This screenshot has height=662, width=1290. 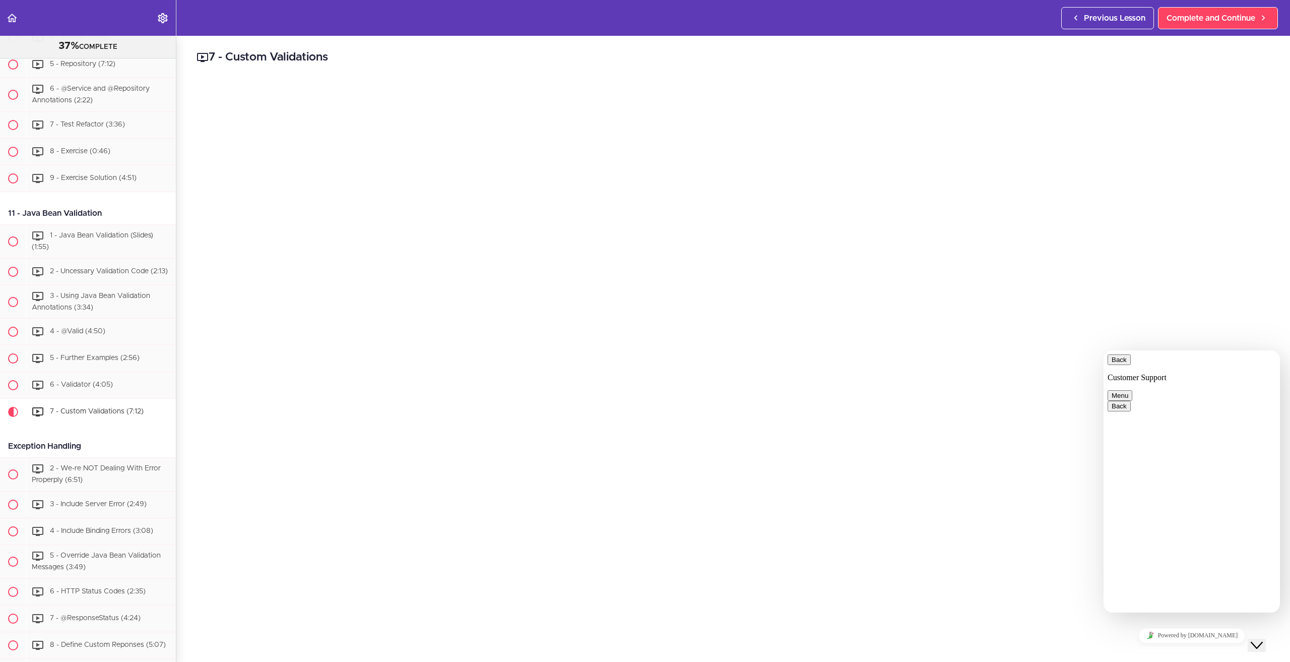 What do you see at coordinates (96, 561) in the screenshot?
I see `span: 5 - Override Java Bean Validation Messages (3:49)` at bounding box center [96, 561].